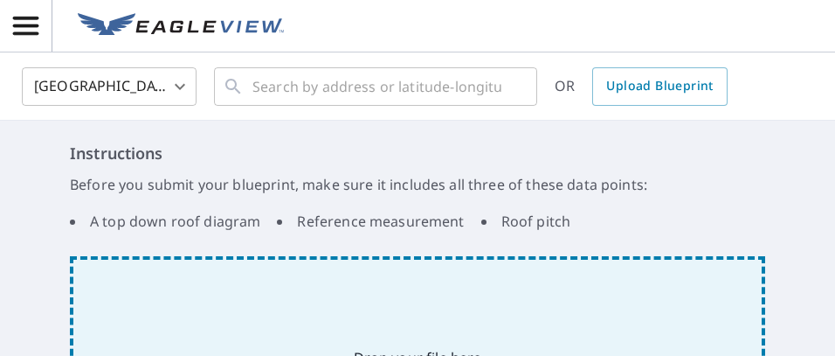 The height and width of the screenshot is (356, 835). I want to click on li: Roof pitch, so click(526, 221).